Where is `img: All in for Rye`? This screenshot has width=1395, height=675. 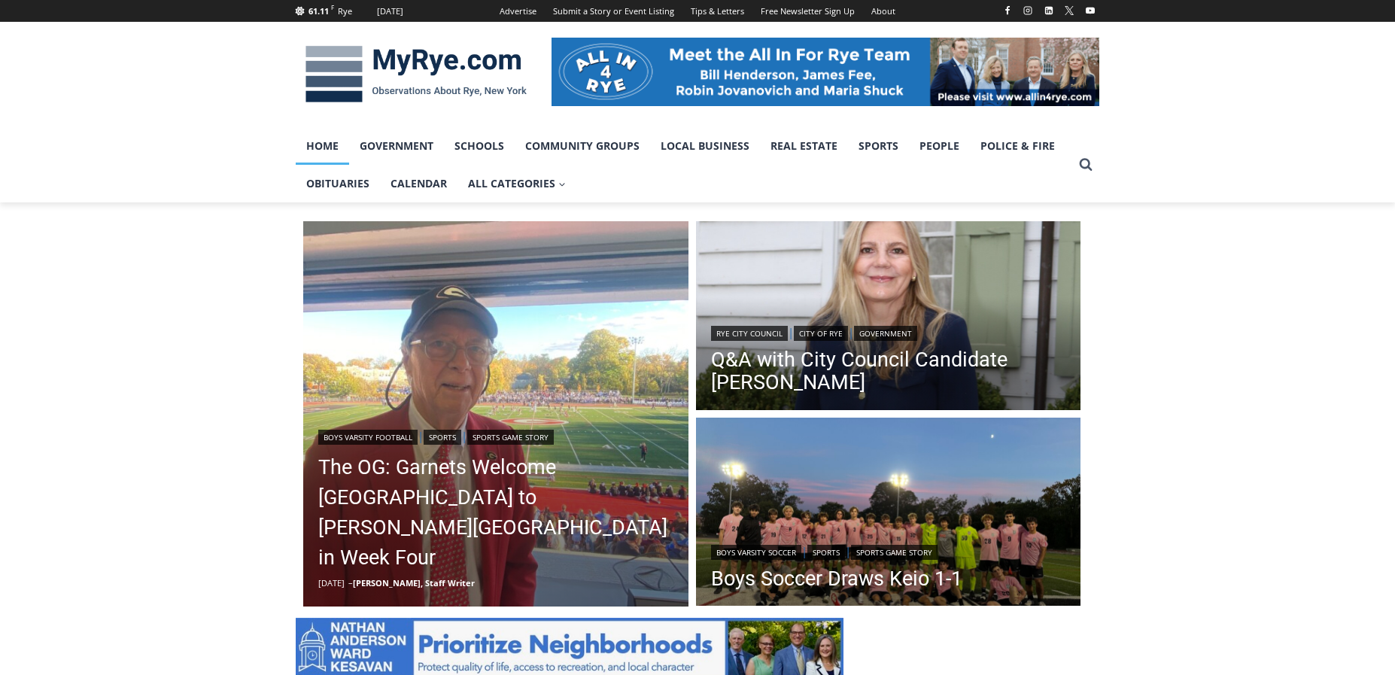
img: All in for Rye is located at coordinates (826, 71).